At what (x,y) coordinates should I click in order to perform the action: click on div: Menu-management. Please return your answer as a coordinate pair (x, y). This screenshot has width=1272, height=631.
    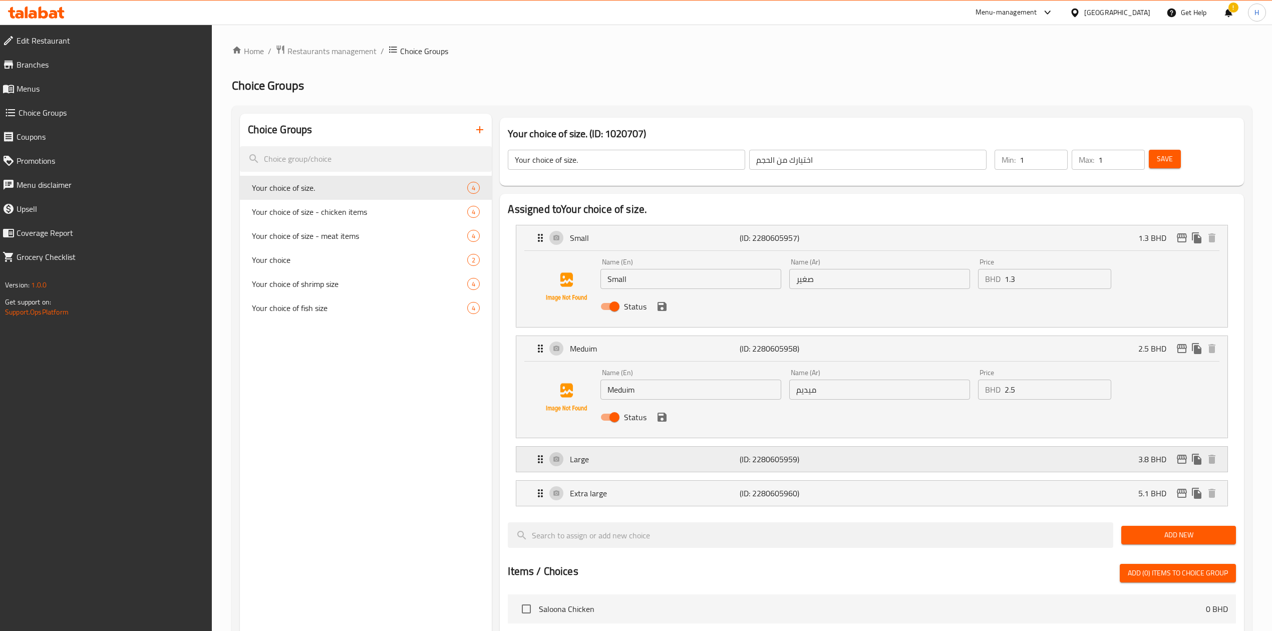
    Looking at the image, I should click on (1006, 13).